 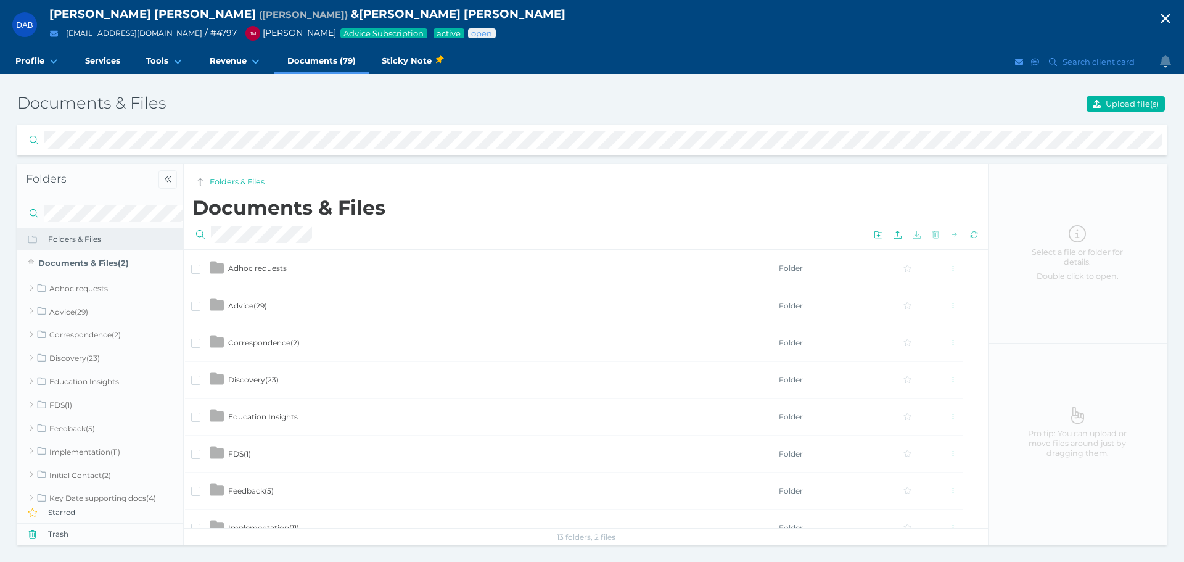 I want to click on span: Profile, so click(x=30, y=60).